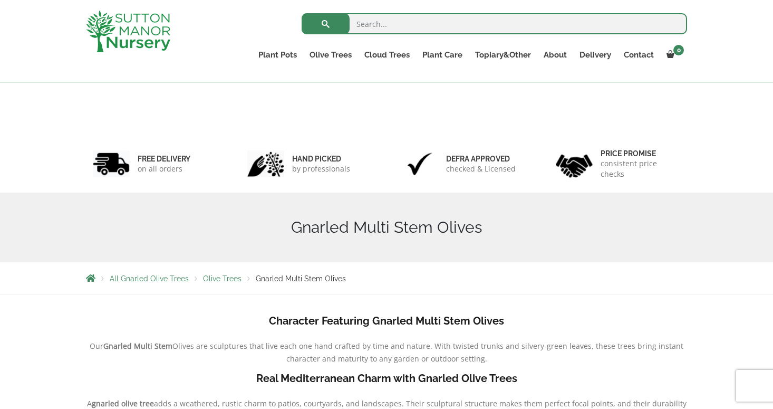 This screenshot has width=773, height=409. Describe the element at coordinates (387, 378) in the screenshot. I see `b: Real Mediterranean Charm with Gnarled Olive Trees` at that location.